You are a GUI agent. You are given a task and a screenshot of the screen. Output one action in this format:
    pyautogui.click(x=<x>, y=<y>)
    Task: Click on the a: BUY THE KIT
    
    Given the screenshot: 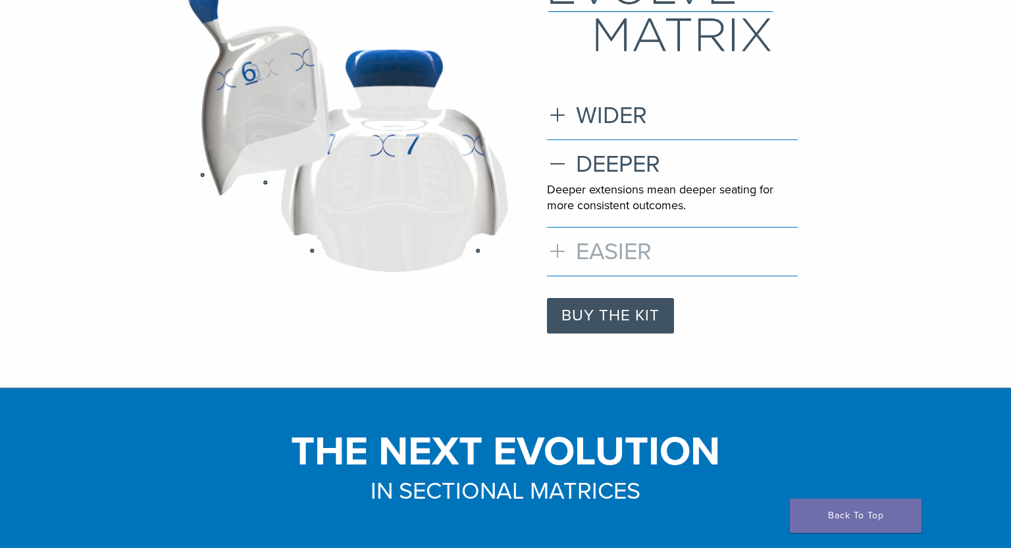 What is the action you would take?
    pyautogui.click(x=610, y=316)
    